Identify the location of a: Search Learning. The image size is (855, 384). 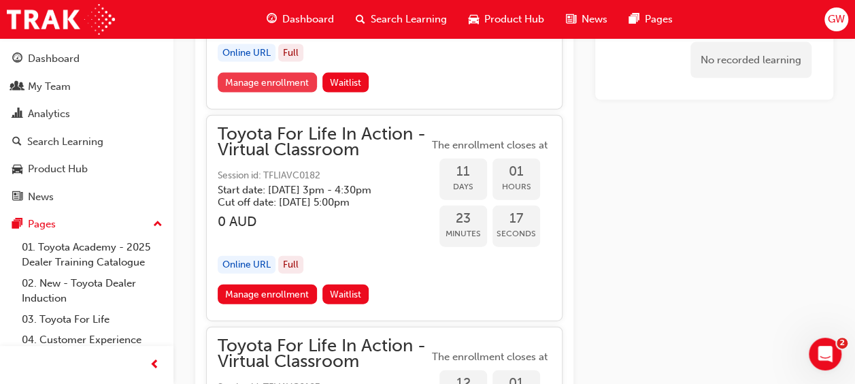
(86, 142).